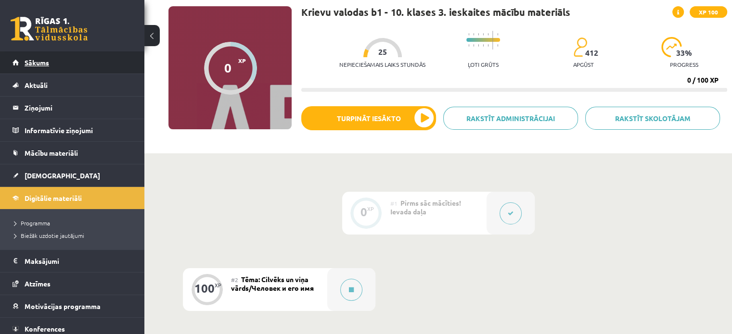  What do you see at coordinates (580, 47) in the screenshot?
I see `img: students-c634bb4e5e11cddfef0936a35e636f08e4e9abd3cc4e673bd6f9a4125e45ecb1.svg` at bounding box center [580, 47].